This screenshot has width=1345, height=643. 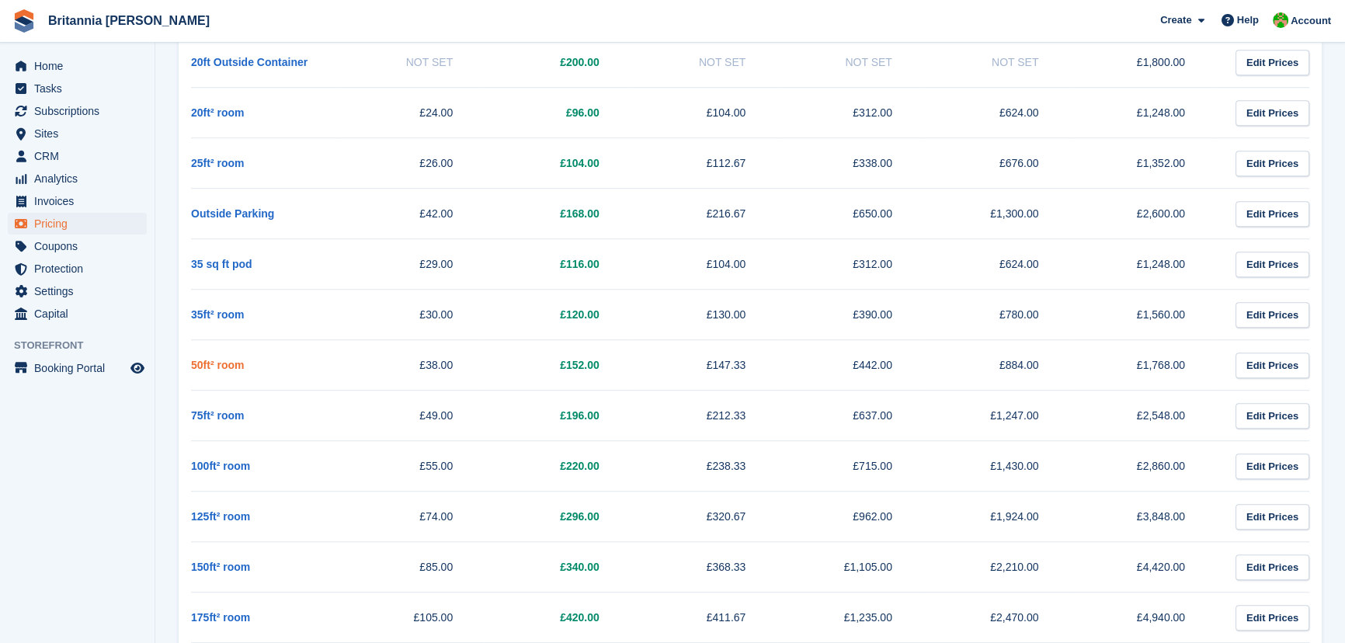 I want to click on a: 50ft² room, so click(x=217, y=365).